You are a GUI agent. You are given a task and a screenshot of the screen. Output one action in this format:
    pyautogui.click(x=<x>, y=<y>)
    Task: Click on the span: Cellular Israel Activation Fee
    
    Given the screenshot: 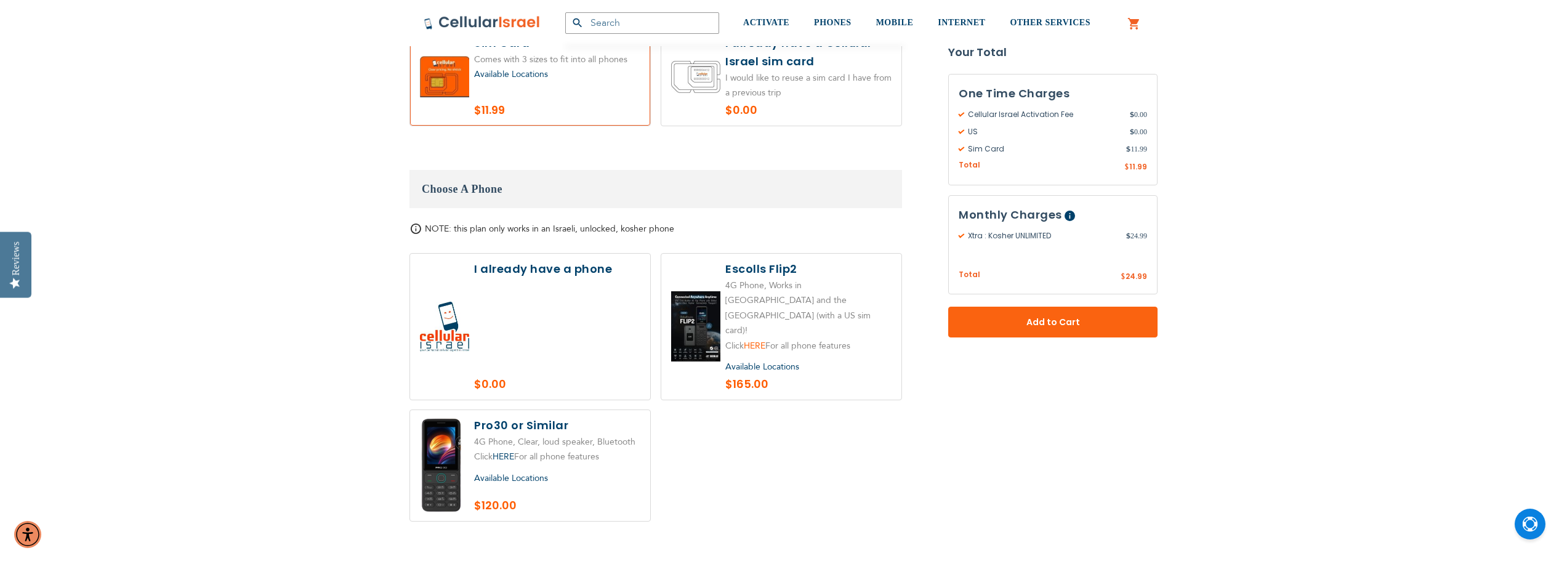 What is the action you would take?
    pyautogui.click(x=1044, y=115)
    